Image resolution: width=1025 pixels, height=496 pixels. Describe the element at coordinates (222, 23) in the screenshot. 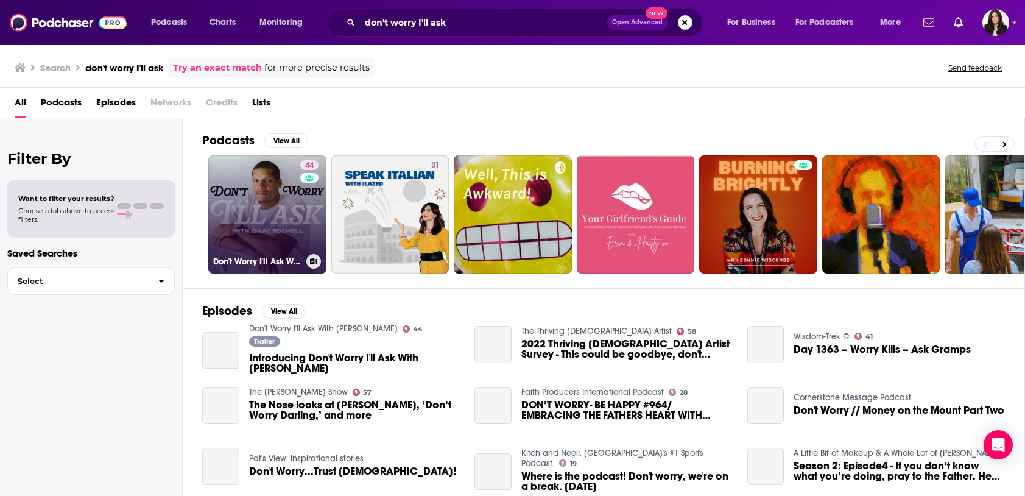

I see `a: Charts` at that location.